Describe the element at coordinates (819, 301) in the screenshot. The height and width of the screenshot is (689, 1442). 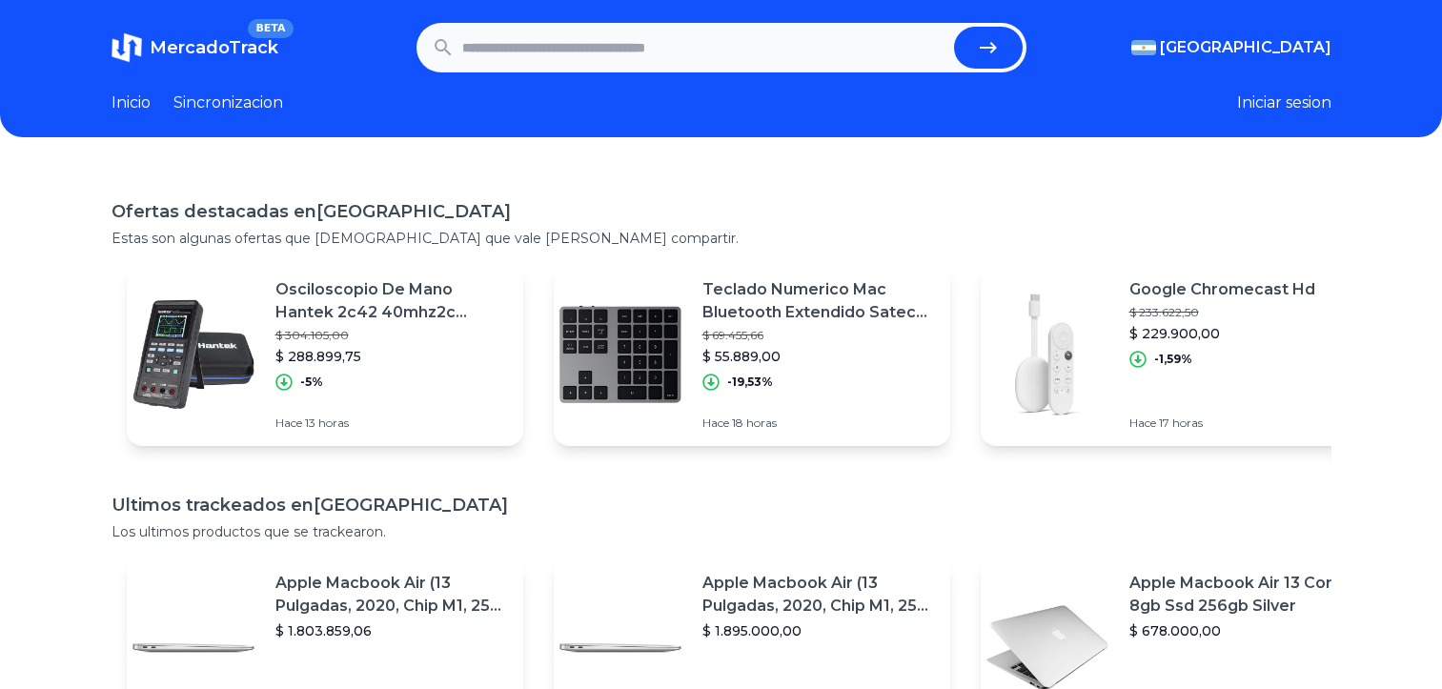
I see `p: Teclado Numerico Mac Bluetooth Extendido Satechi Usb-c Pc` at that location.